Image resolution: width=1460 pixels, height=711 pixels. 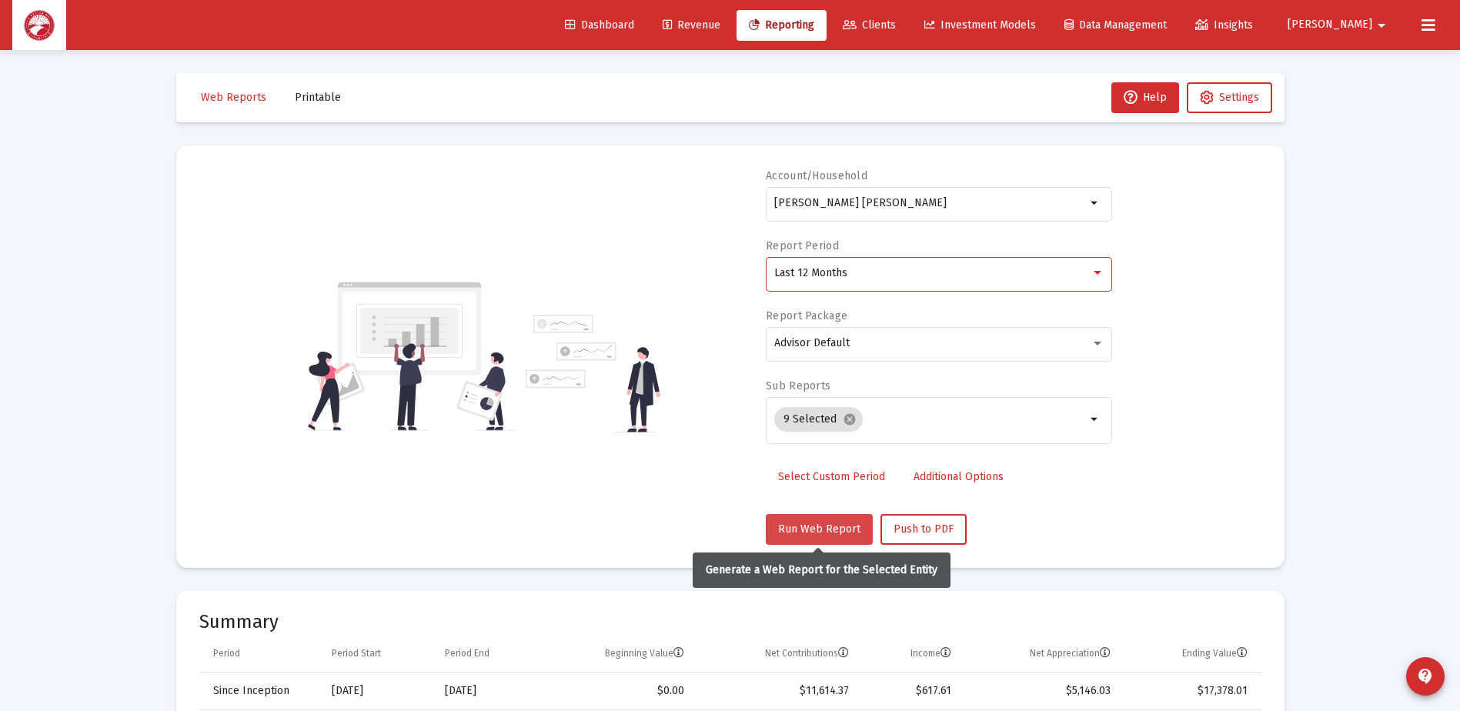 What do you see at coordinates (1425, 677) in the screenshot?
I see `mat-icon: contact_support` at bounding box center [1425, 677].